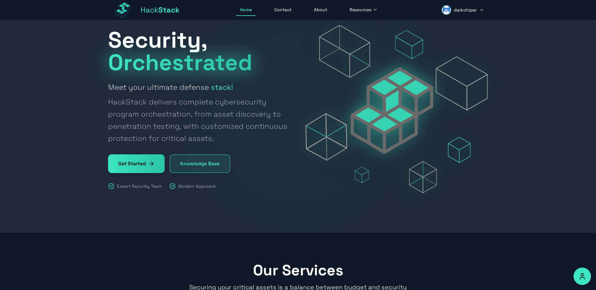 This screenshot has height=290, width=596. What do you see at coordinates (582, 277) in the screenshot?
I see `button: Accessibility Options` at bounding box center [582, 277].